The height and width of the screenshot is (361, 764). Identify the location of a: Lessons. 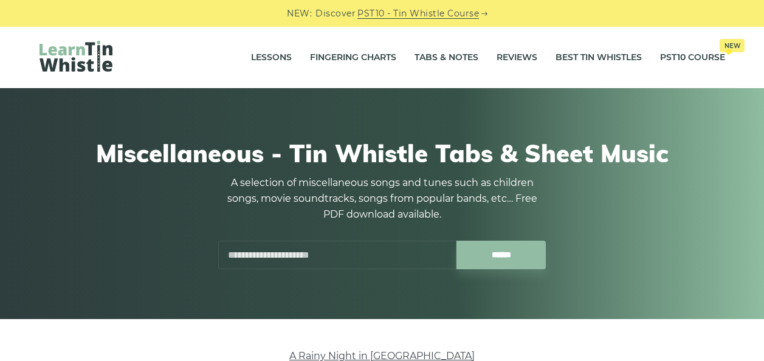
(271, 58).